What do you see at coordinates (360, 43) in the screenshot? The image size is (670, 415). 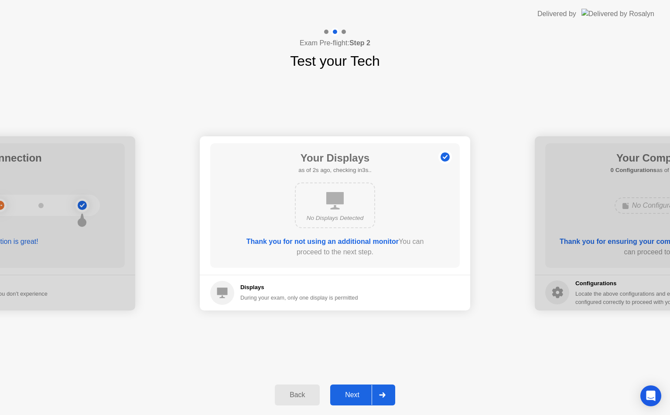 I see `b: Step 2` at bounding box center [360, 43].